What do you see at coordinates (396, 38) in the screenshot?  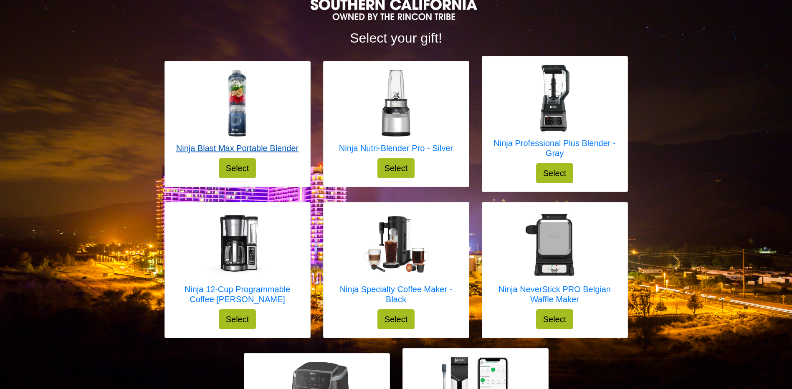 I see `h2: Select your gift!` at bounding box center [396, 38].